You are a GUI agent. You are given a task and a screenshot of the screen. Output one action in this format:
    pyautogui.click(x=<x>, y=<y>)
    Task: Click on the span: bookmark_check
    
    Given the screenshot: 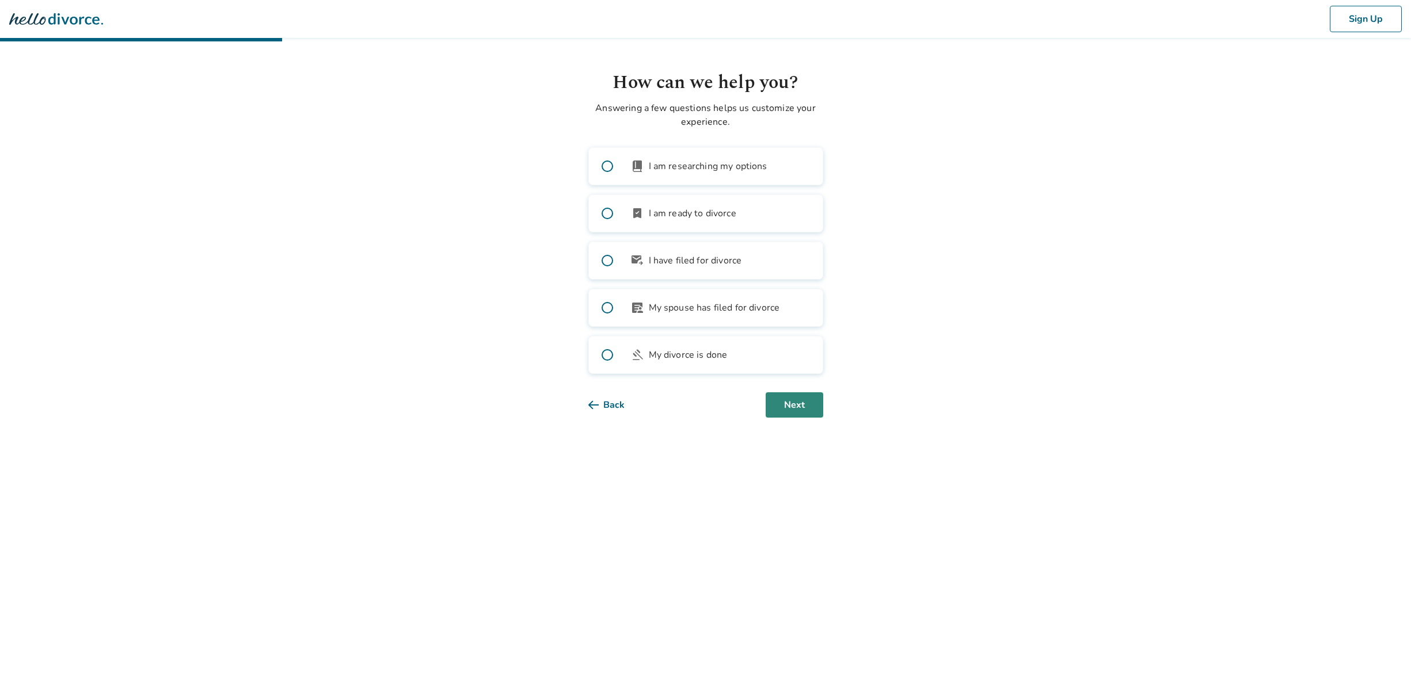 What is the action you would take?
    pyautogui.click(x=637, y=214)
    